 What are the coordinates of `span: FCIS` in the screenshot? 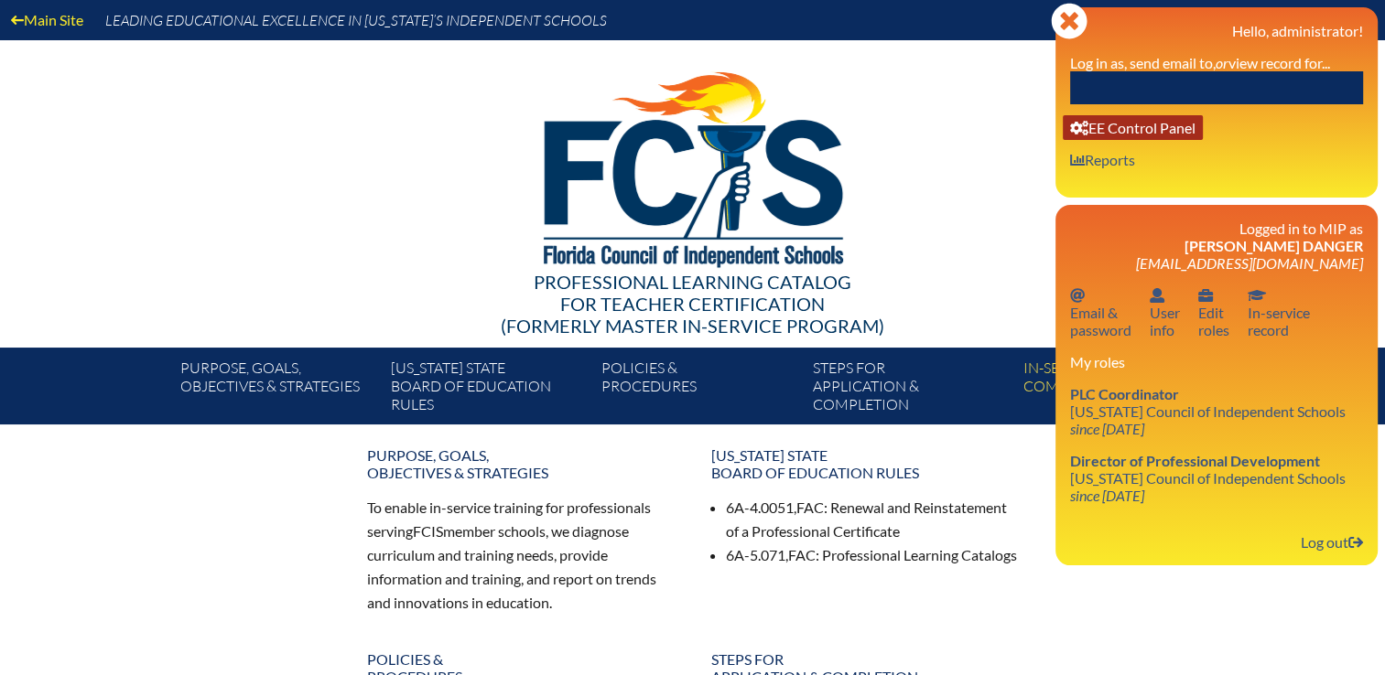 It's located at (427, 531).